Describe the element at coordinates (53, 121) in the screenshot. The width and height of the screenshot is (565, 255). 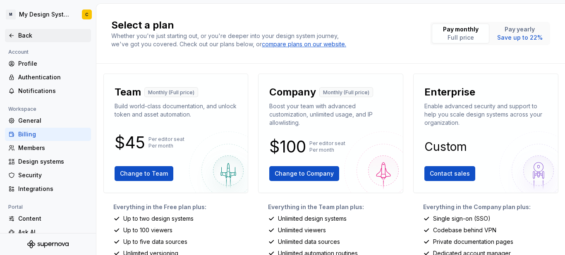
I see `div: General` at that location.